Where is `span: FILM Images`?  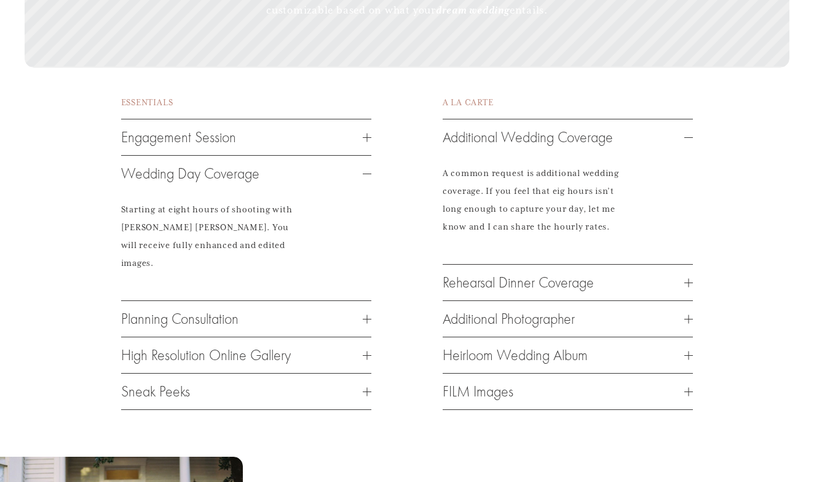 span: FILM Images is located at coordinates (564, 391).